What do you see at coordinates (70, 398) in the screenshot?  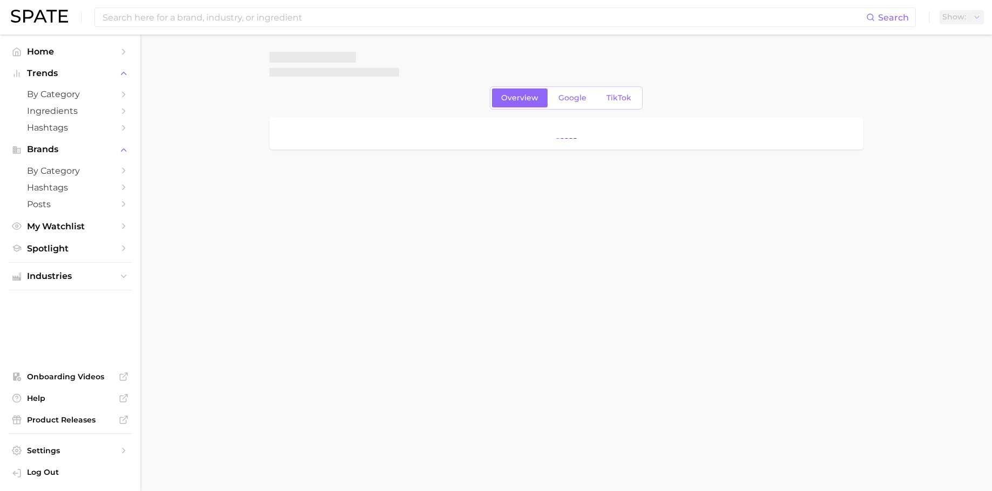 I see `span: Help` at bounding box center [70, 398].